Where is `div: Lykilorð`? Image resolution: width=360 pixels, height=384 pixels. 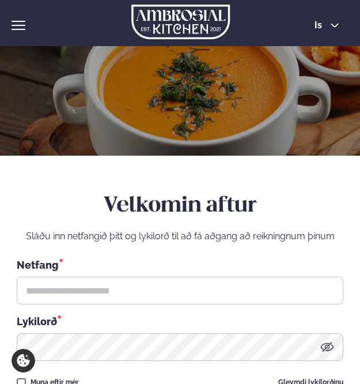 div: Lykilorð is located at coordinates (180, 321).